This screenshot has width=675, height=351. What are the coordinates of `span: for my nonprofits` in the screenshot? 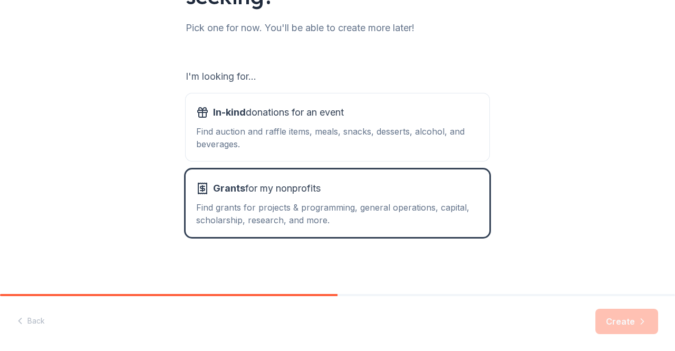 It's located at (267, 188).